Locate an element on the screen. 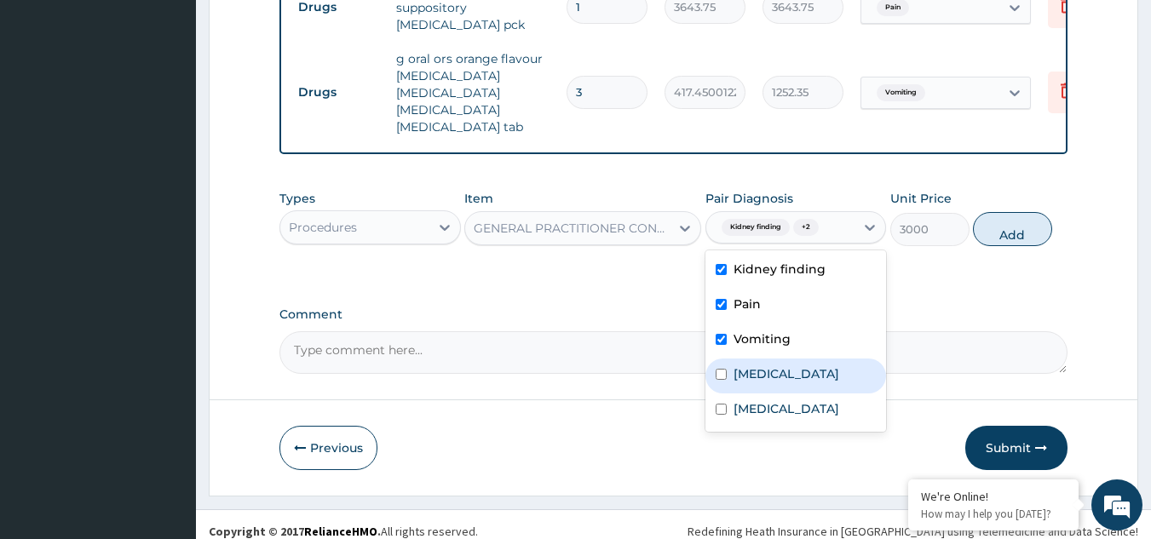  td: Drugs is located at coordinates (338, 92).